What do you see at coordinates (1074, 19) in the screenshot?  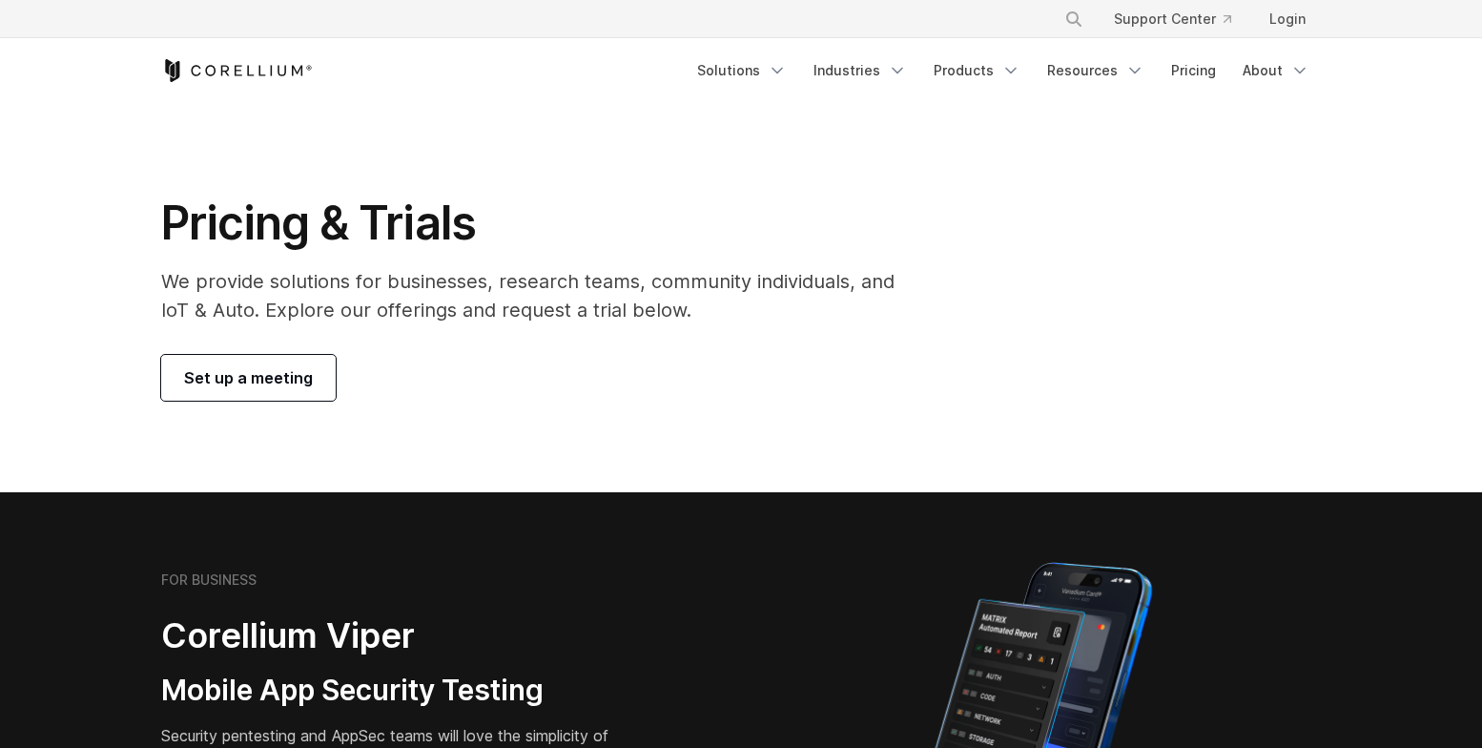 I see `button: Search` at bounding box center [1074, 19].